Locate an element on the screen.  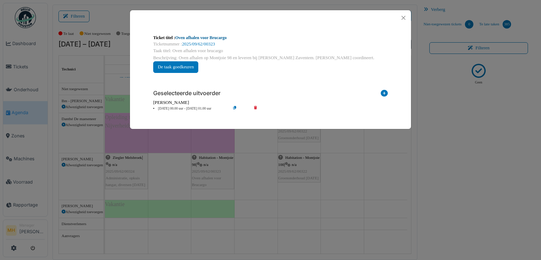
div: Ticketnummer : is located at coordinates (271, 44).